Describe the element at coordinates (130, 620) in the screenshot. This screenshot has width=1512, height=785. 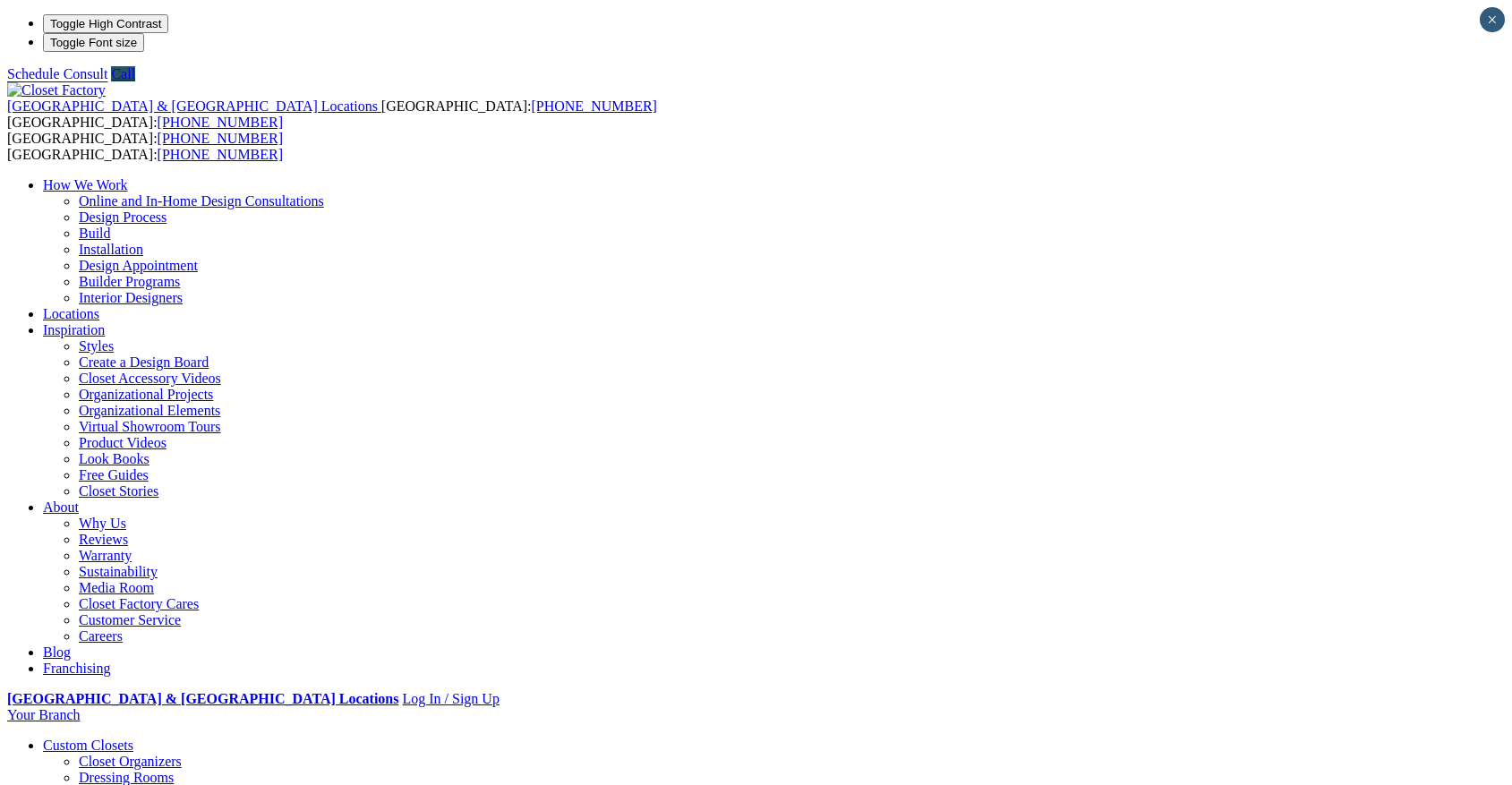
I see `a: Customer Service` at that location.